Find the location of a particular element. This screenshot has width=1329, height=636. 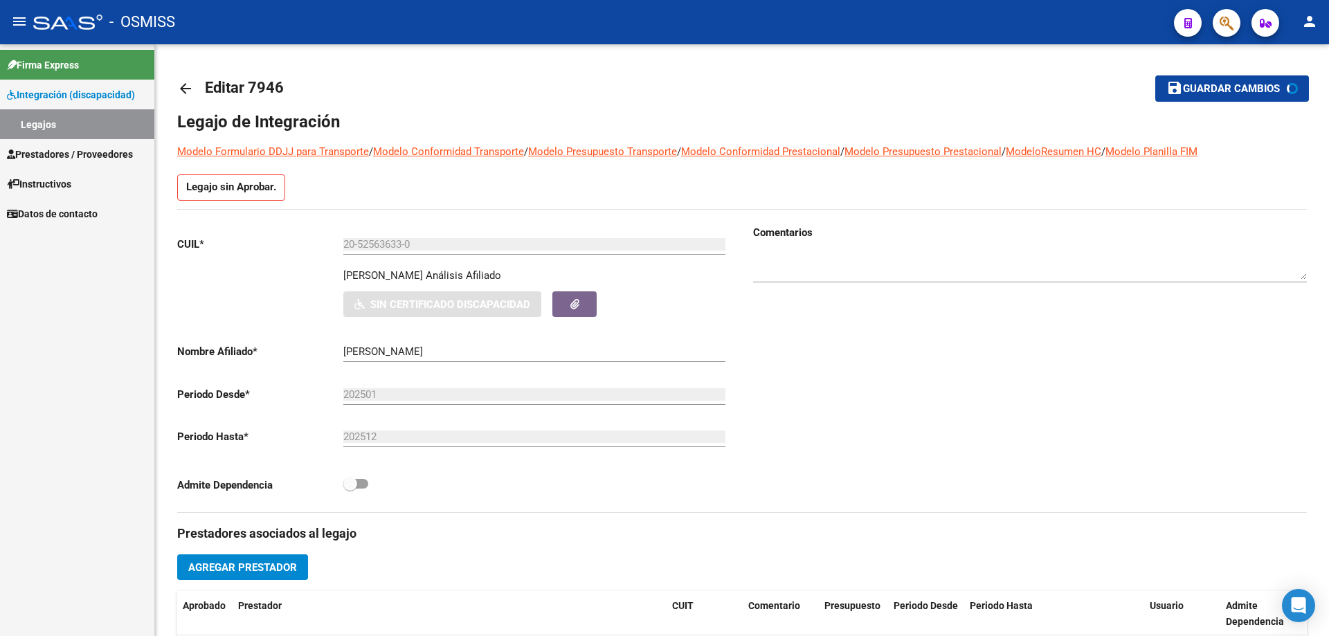

button: Agregar Prestador is located at coordinates (242, 567).